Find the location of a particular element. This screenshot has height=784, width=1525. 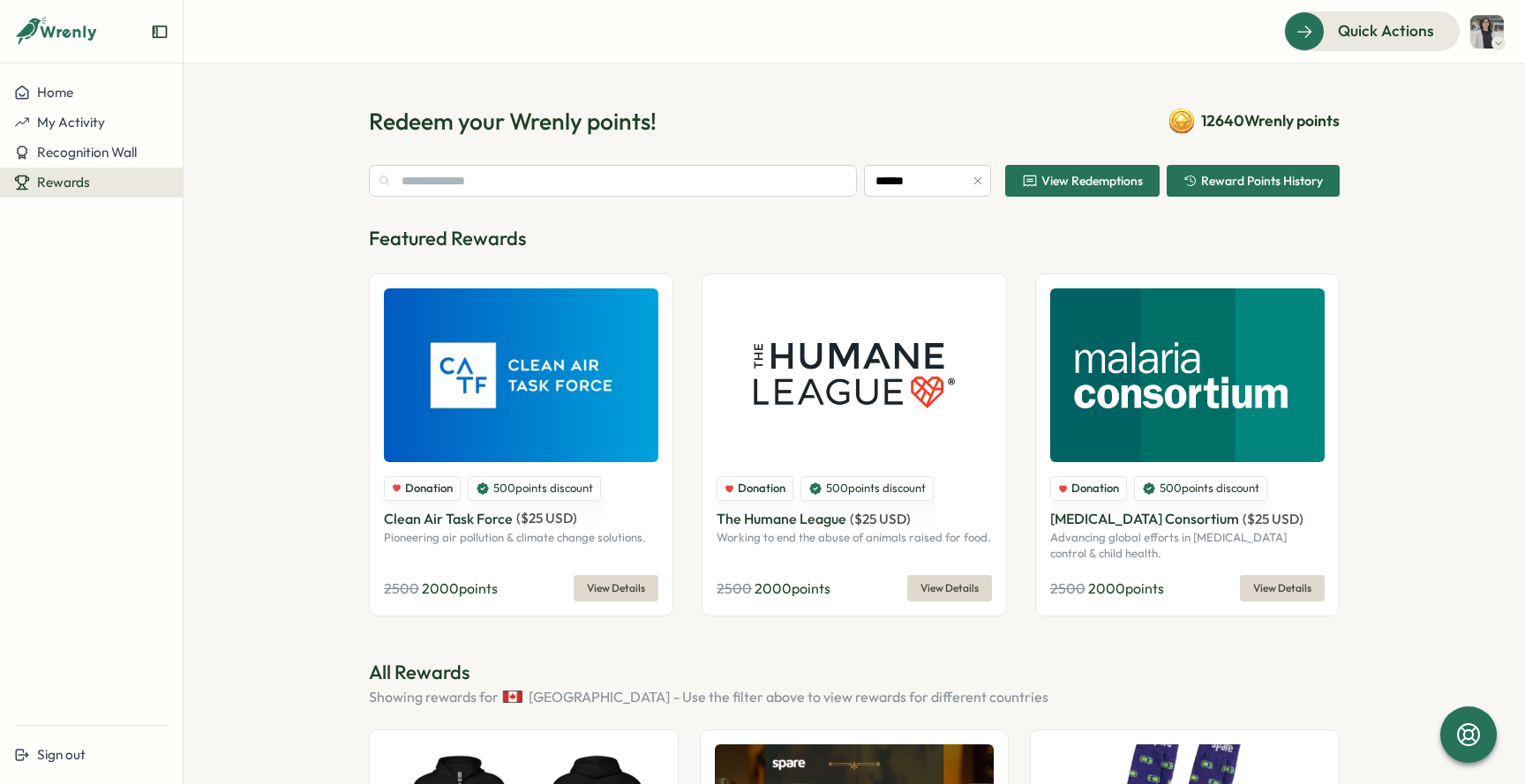

span: Rewards is located at coordinates (63, 181).